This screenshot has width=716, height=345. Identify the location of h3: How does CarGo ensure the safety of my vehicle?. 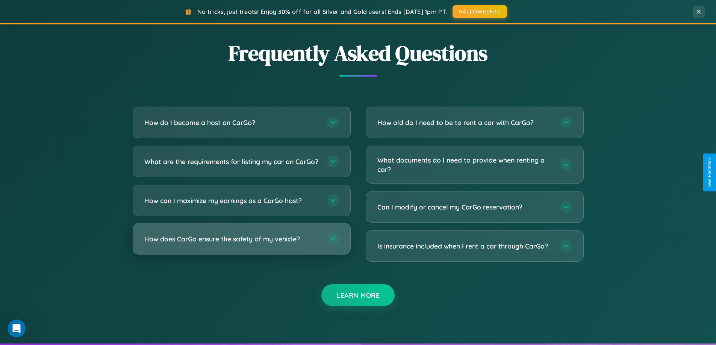
(232, 239).